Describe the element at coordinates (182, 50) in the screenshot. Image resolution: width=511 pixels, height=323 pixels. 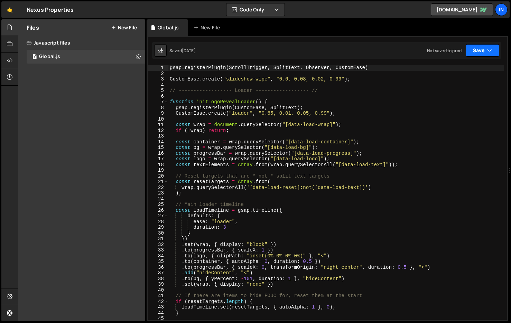
I see `div: Saved` at that location.